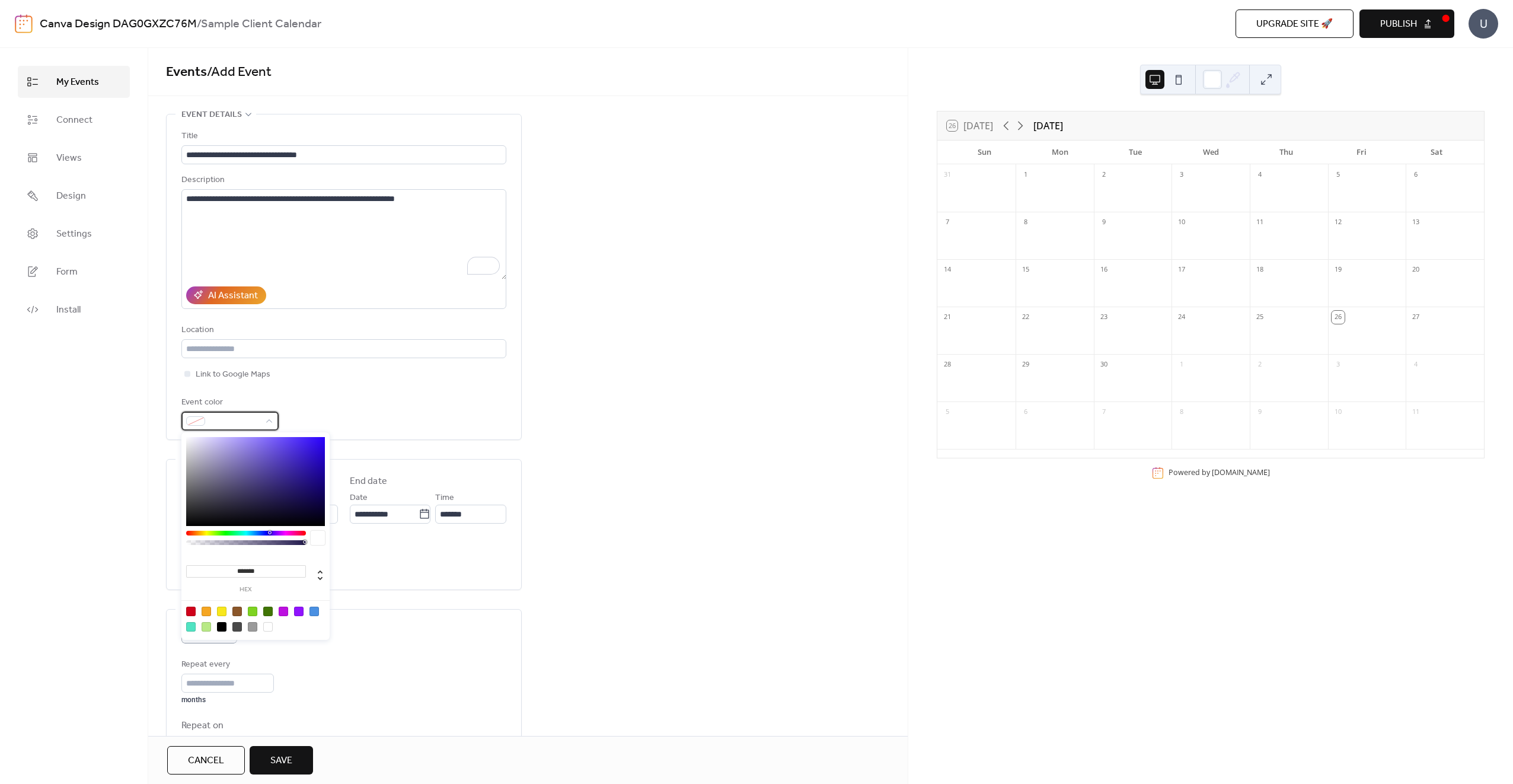 This screenshot has width=1513, height=784. Describe the element at coordinates (1399, 24) in the screenshot. I see `span: Publish` at that location.